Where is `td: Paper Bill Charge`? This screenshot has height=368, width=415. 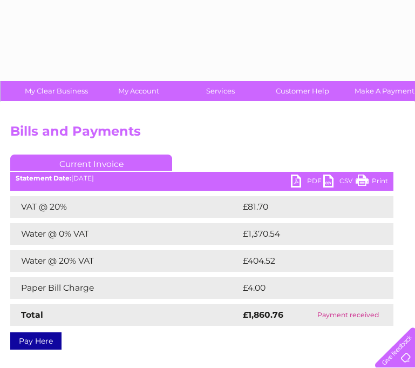 td: Paper Bill Charge is located at coordinates (125, 288).